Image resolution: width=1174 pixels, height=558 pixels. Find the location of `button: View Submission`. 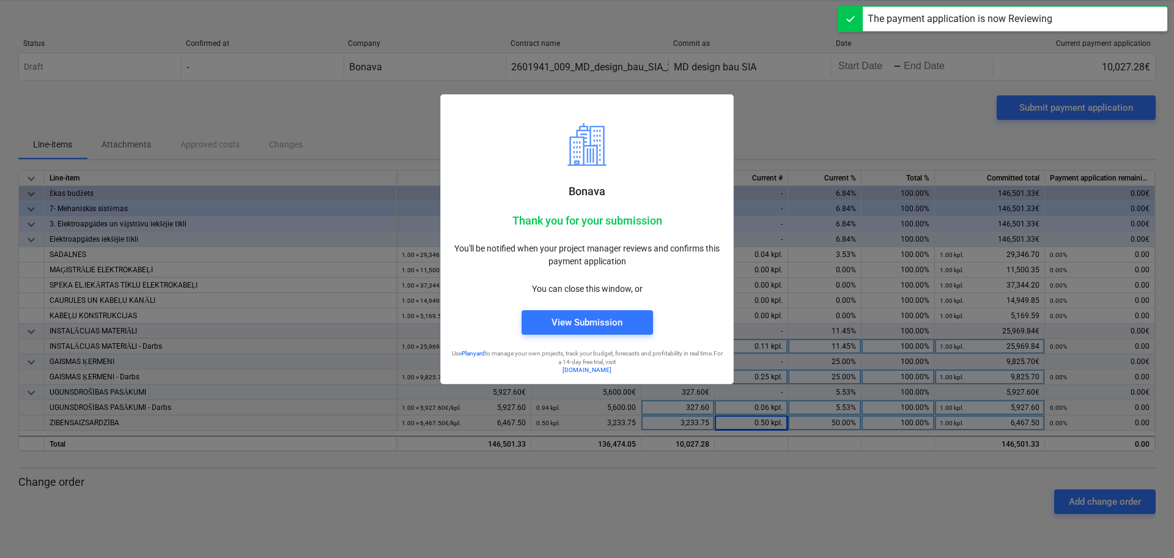

button: View Submission is located at coordinates (587, 322).